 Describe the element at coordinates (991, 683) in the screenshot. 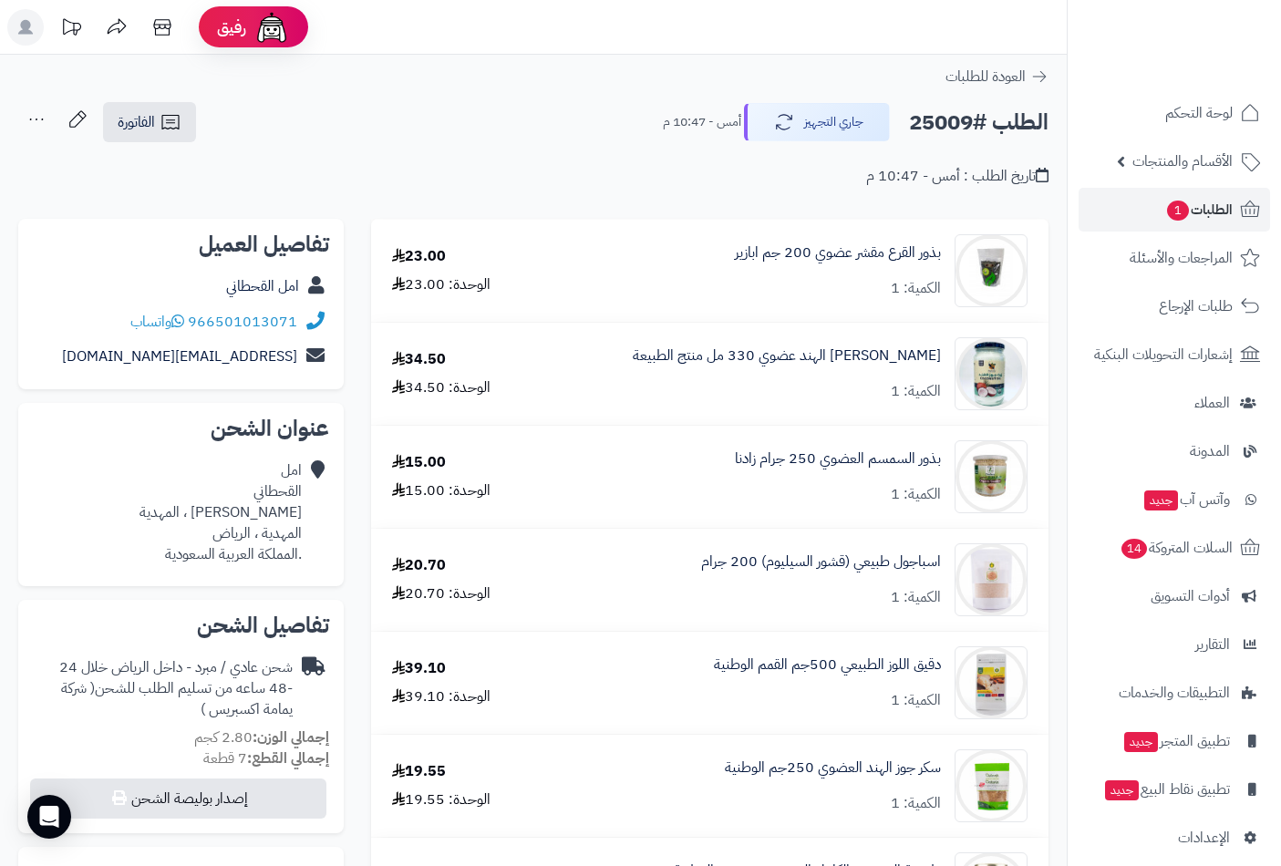

I see `img: 1727886378-_%D8%AF%D9%82%D9%8A%D9%82%20%D8%A7%D9%84%D9%84%D9%88%D8%B2%20%D8%A7%D9%84%D8%B9%D8%B6%...` at that location.